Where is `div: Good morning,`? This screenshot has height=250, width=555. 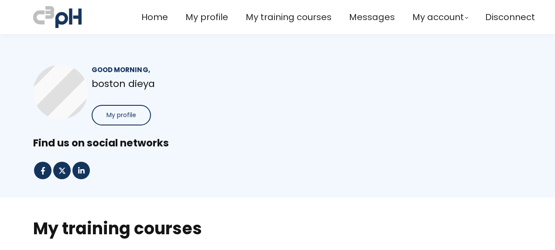 div: Good morning, is located at coordinates (177, 69).